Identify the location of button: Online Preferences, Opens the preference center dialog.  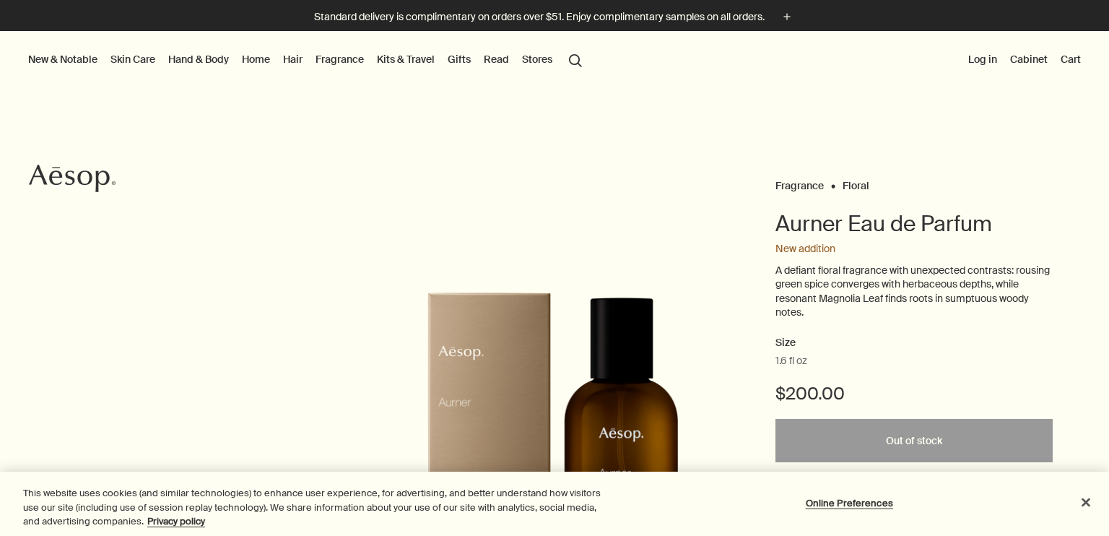
(849, 503).